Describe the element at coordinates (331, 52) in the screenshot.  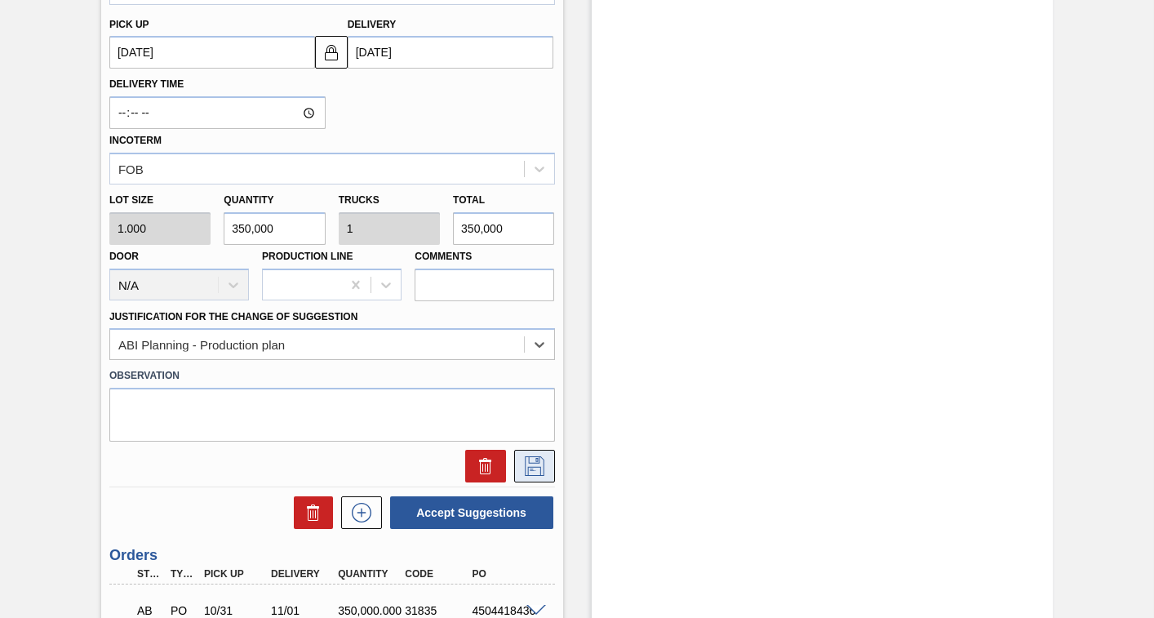
I see `button: locked` at that location.